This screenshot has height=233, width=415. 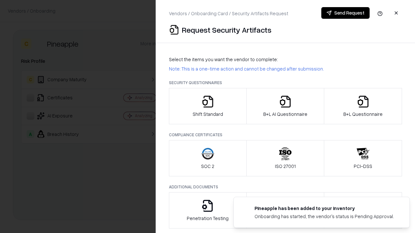 What do you see at coordinates (345, 13) in the screenshot?
I see `button: Send Request` at bounding box center [345, 13].